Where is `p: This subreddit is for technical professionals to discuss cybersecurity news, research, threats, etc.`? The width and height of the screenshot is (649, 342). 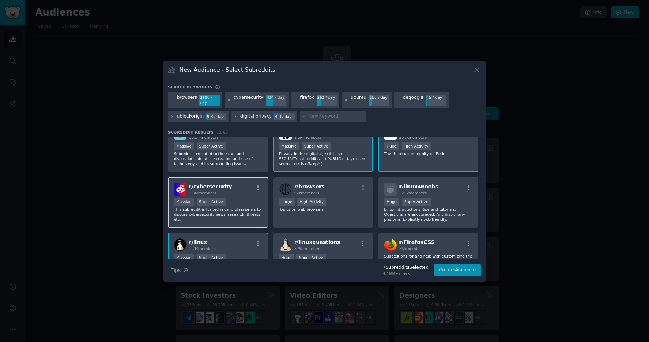 p: This subreddit is for technical professionals to discuss cybersecurity news, research, threats, etc. is located at coordinates (218, 214).